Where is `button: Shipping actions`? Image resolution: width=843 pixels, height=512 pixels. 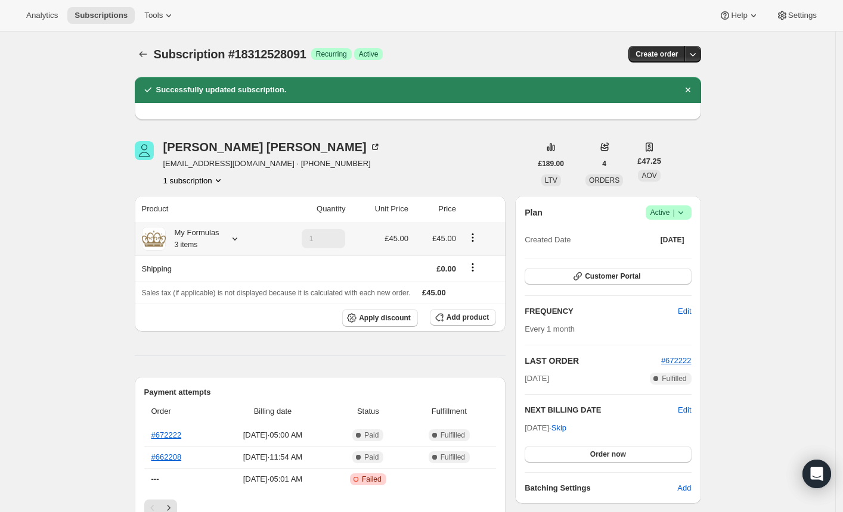 button: Shipping actions is located at coordinates (473, 268).